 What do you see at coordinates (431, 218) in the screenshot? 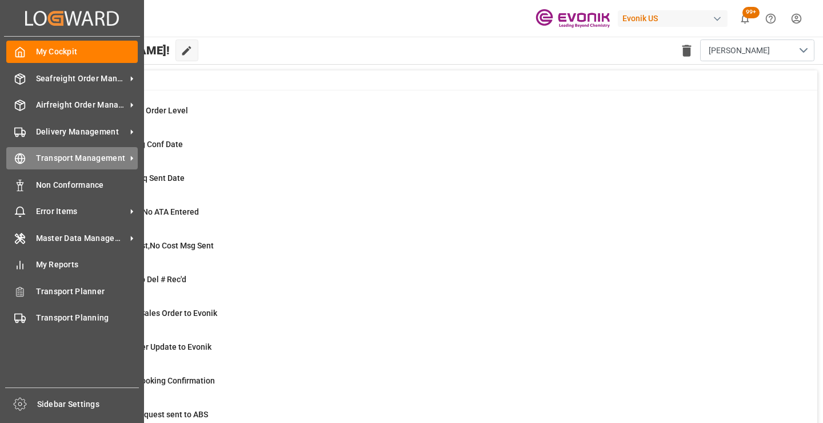
I see `a: 11ETA > 10 Days , No ATA EnteredShipment` at bounding box center [431, 218].